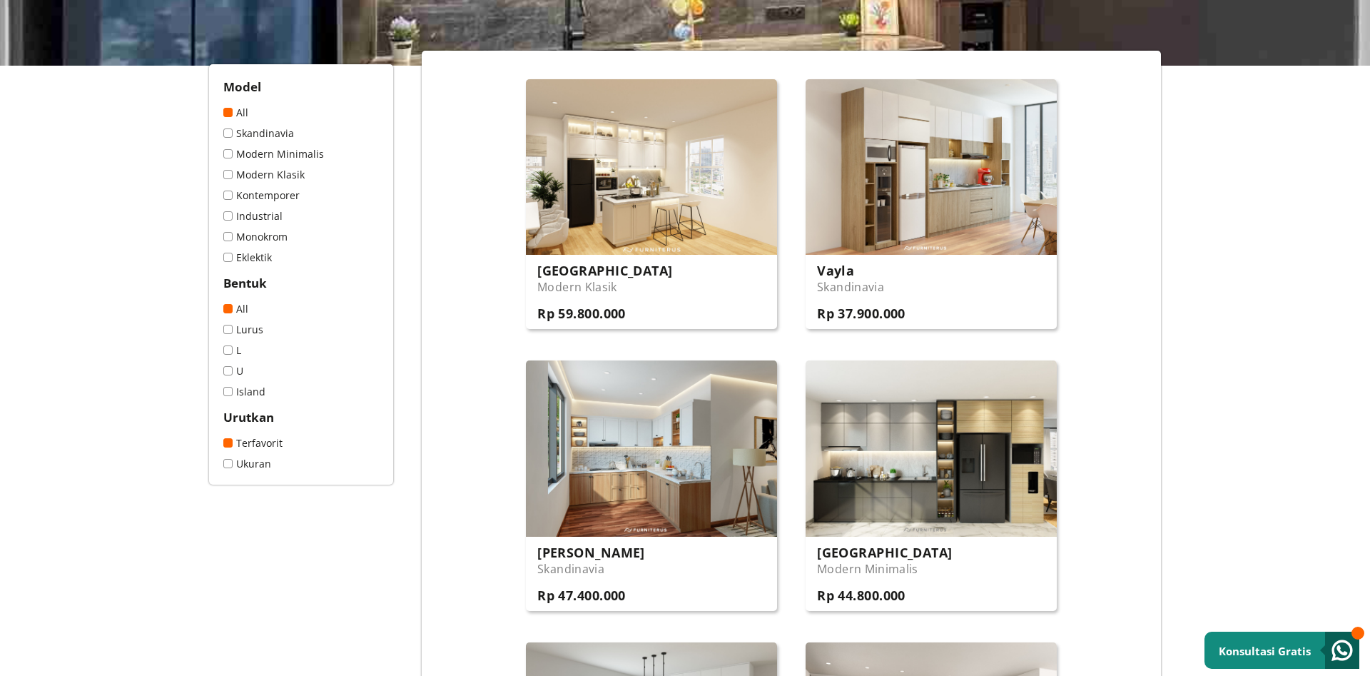 The image size is (1370, 676). I want to click on a: Konsultasi Gratis, so click(1281, 650).